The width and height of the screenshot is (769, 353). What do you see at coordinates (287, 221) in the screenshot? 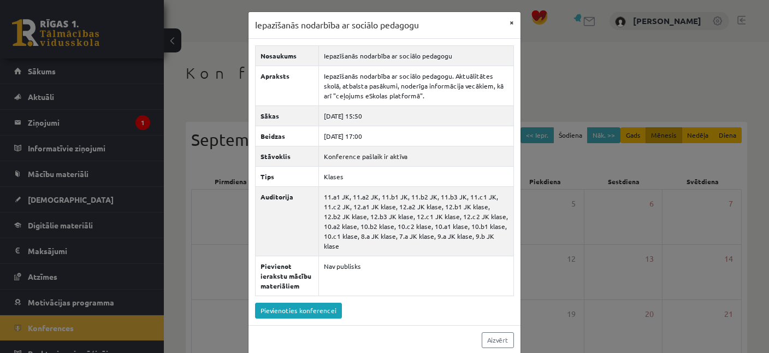
I see `th: Auditorija` at bounding box center [287, 221].